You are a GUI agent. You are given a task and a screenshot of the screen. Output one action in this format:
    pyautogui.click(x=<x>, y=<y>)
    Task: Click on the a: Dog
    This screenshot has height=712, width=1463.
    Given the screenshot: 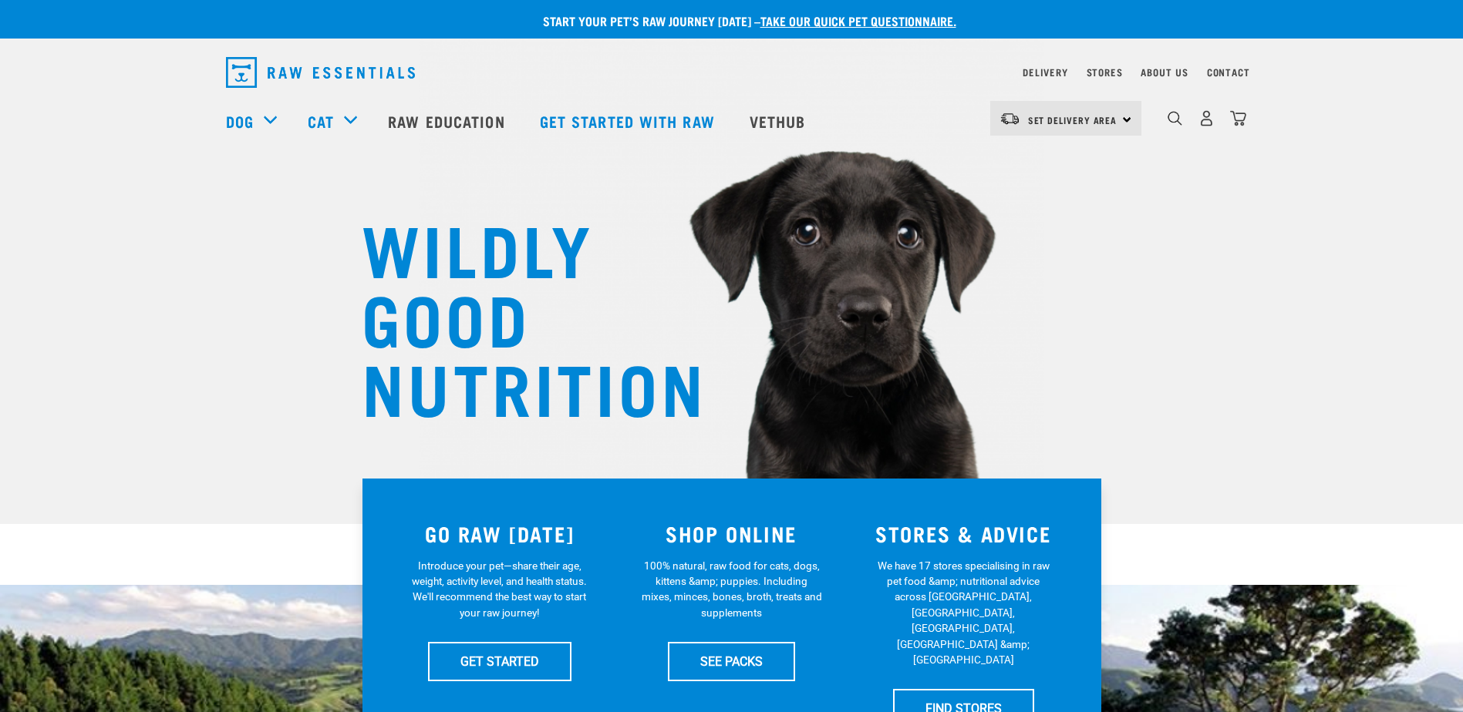 What is the action you would take?
    pyautogui.click(x=240, y=121)
    